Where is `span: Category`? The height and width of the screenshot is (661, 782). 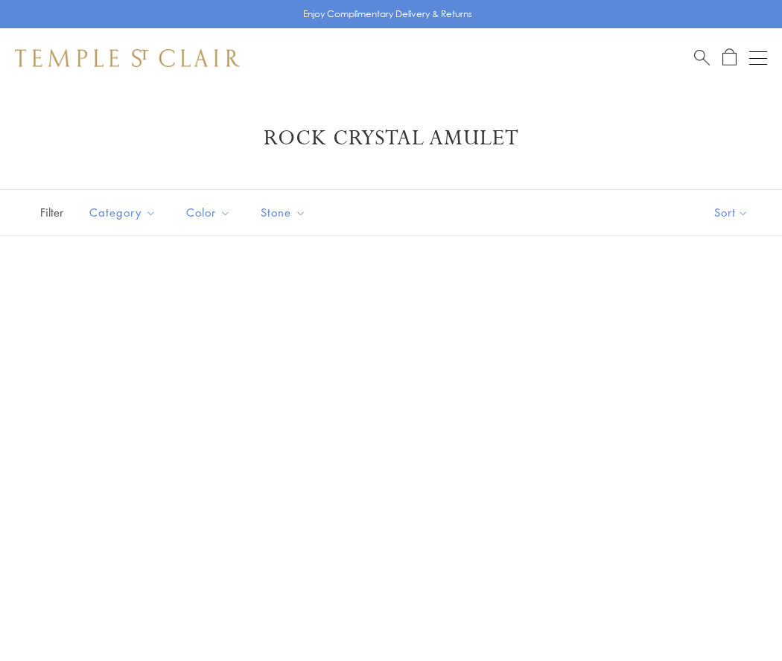 span: Category is located at coordinates (124, 212).